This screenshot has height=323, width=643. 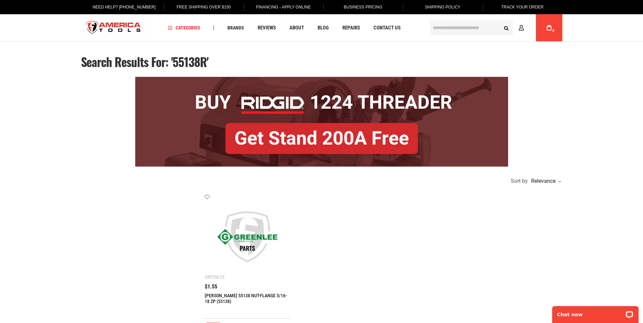 What do you see at coordinates (114, 28) in the screenshot?
I see `img: America Tools` at bounding box center [114, 28].